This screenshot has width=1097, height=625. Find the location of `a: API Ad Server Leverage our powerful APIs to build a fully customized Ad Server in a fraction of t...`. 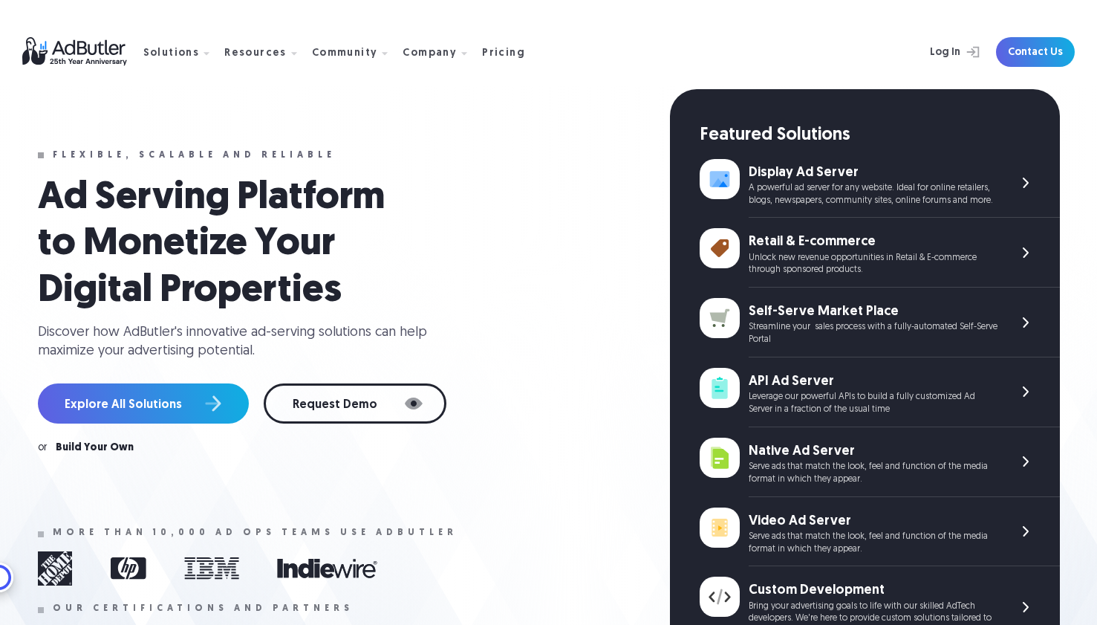

a: API Ad Server Leverage our powerful APIs to build a fully customized Ad Server in a fraction of t... is located at coordinates (880, 392).